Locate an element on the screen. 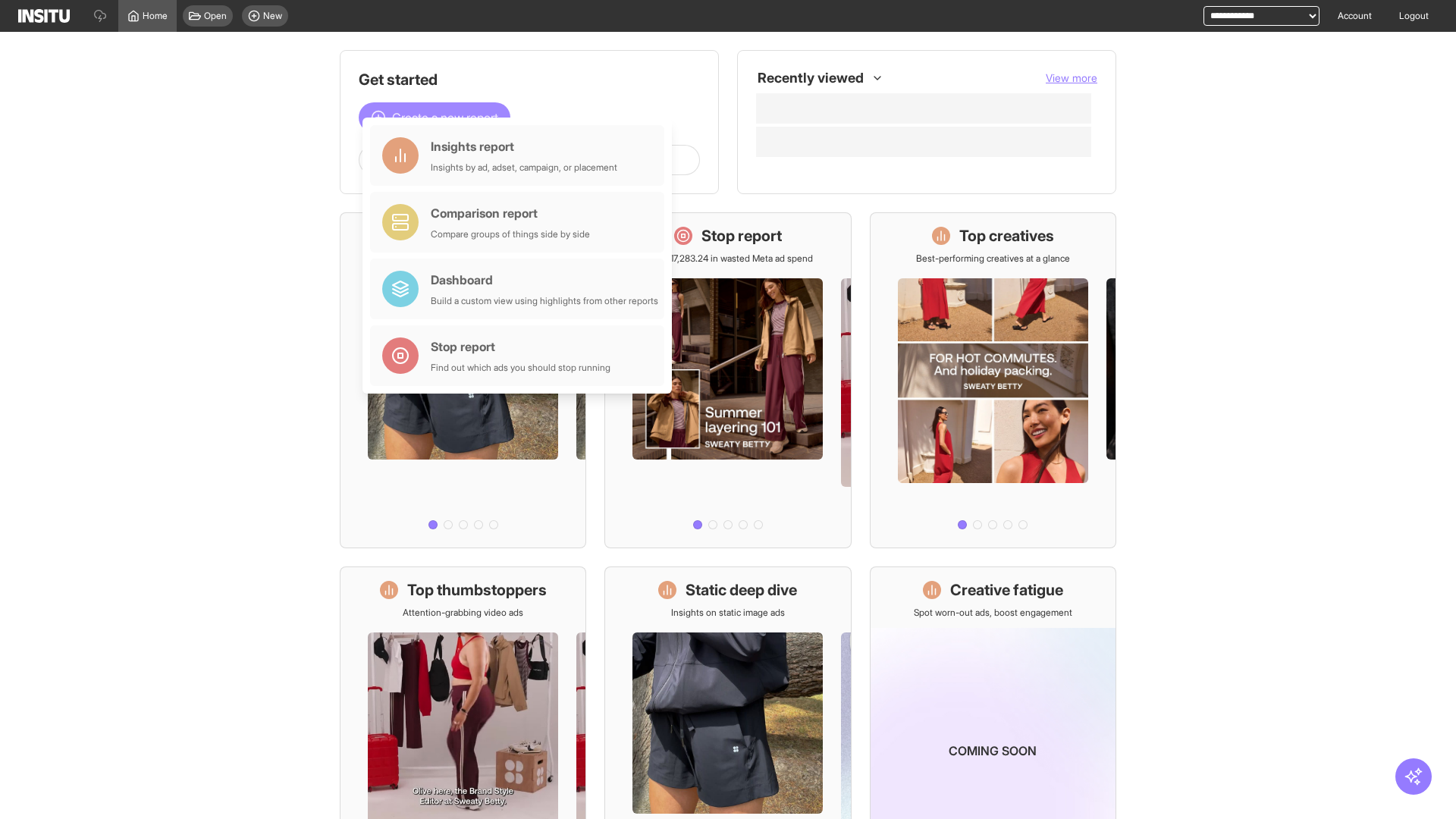 This screenshot has height=819, width=1456. span: Home is located at coordinates (155, 16).